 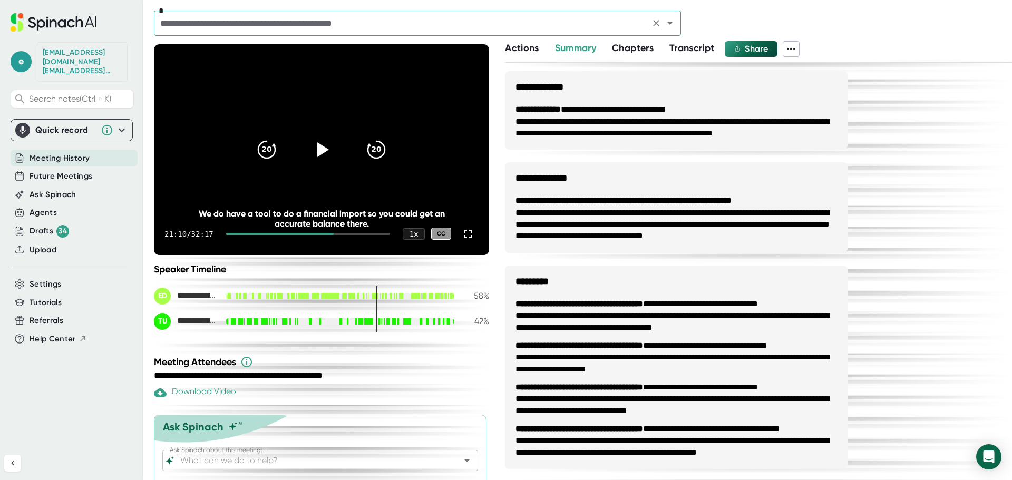 I want to click on button: Share, so click(x=751, y=49).